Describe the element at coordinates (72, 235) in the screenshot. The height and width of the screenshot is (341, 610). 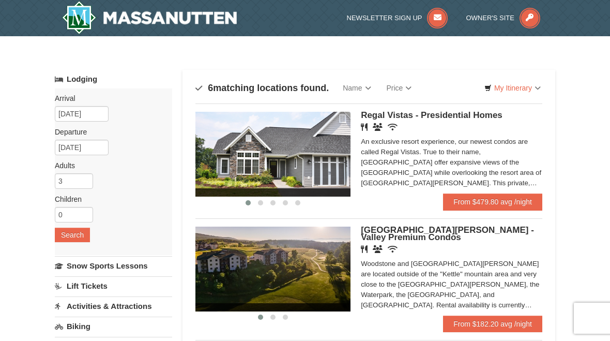
I see `button: Search` at that location.